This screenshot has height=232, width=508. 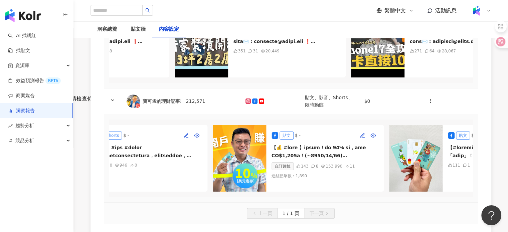 I want to click on div: 洞察總覽, so click(x=107, y=29).